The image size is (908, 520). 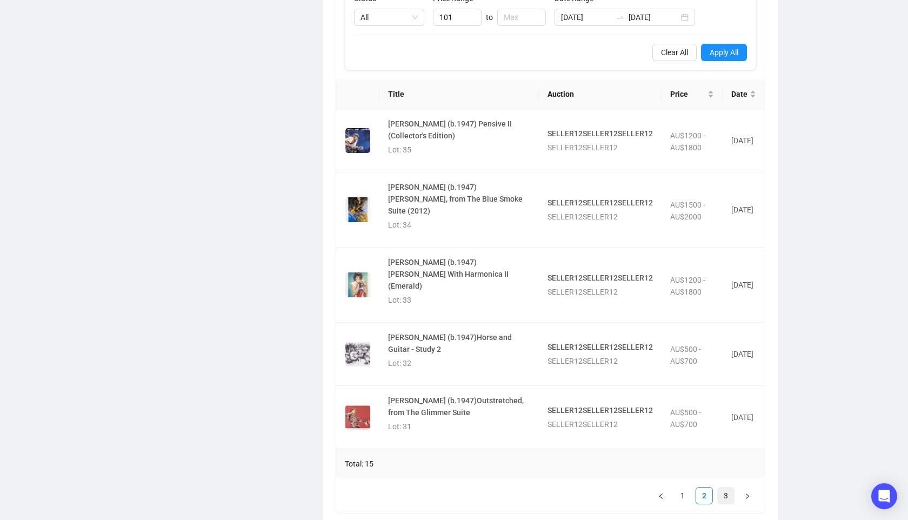 I want to click on span: right, so click(x=748, y=496).